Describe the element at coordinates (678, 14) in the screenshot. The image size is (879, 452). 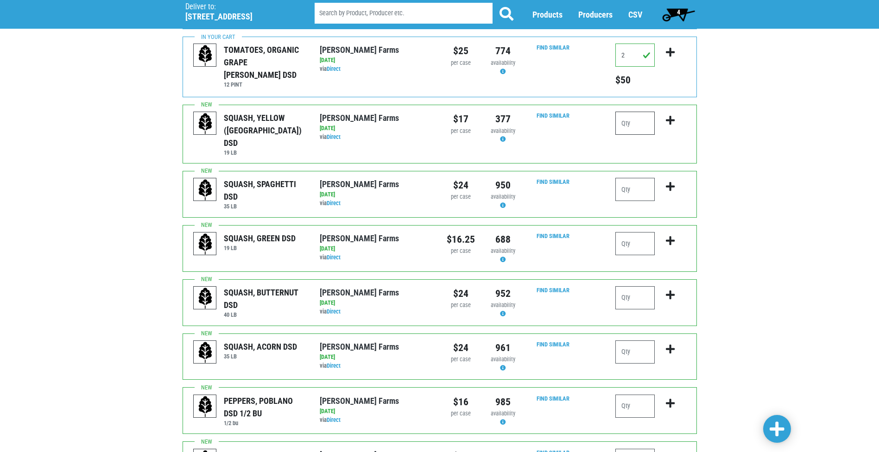
I see `a: 4` at that location.